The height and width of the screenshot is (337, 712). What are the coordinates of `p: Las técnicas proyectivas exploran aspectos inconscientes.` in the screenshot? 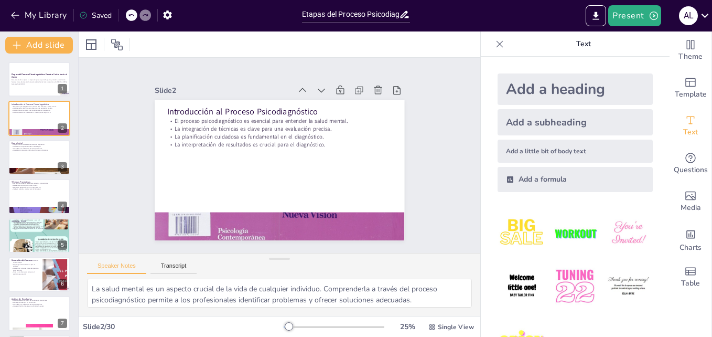 It's located at (39, 184).